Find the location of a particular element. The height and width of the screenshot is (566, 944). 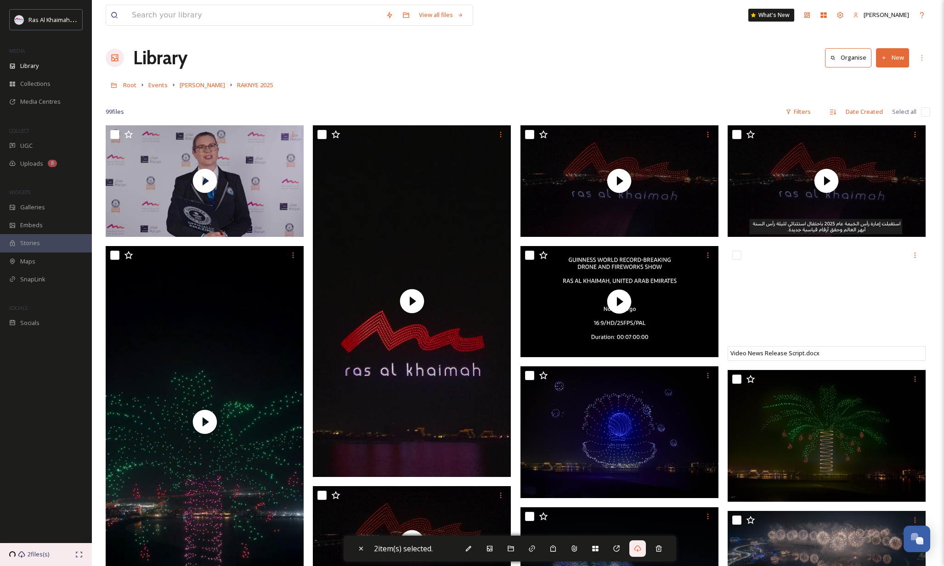

span: Ras Al Khaimah Tourism Development Authority is located at coordinates (93, 19).